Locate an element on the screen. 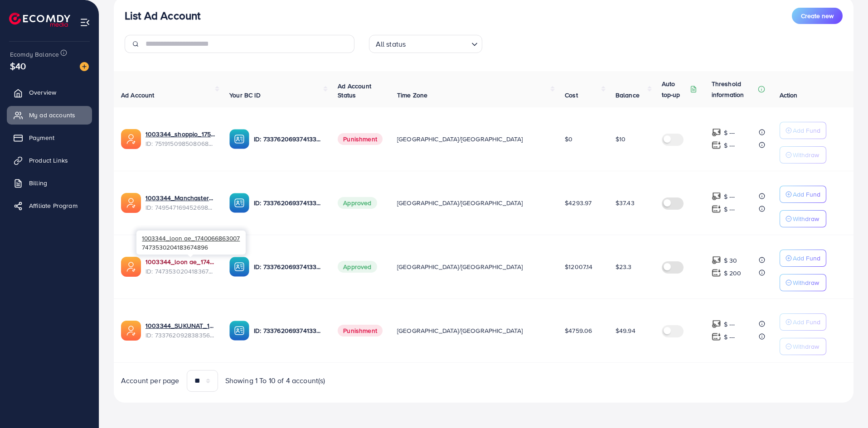  span: My ad accounts is located at coordinates (52, 115).